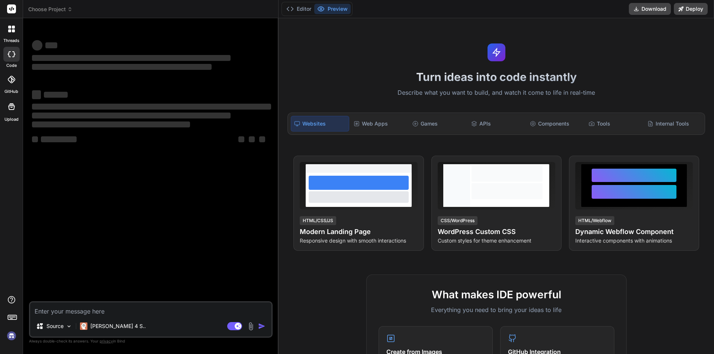 The width and height of the screenshot is (714, 354). What do you see at coordinates (11, 41) in the screenshot?
I see `label: threads` at bounding box center [11, 41].